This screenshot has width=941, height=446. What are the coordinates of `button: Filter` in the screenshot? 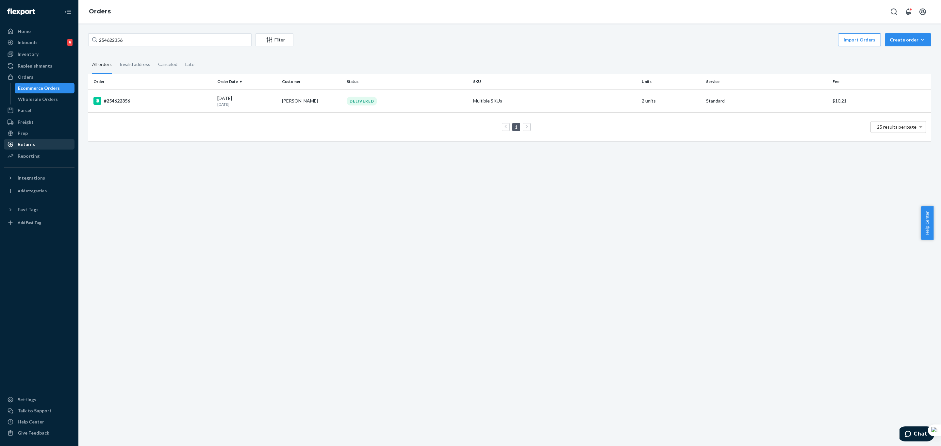 It's located at (274, 40).